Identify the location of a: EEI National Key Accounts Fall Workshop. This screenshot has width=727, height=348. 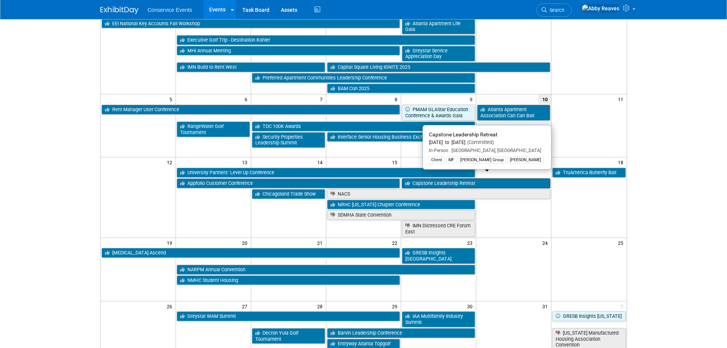
(251, 24).